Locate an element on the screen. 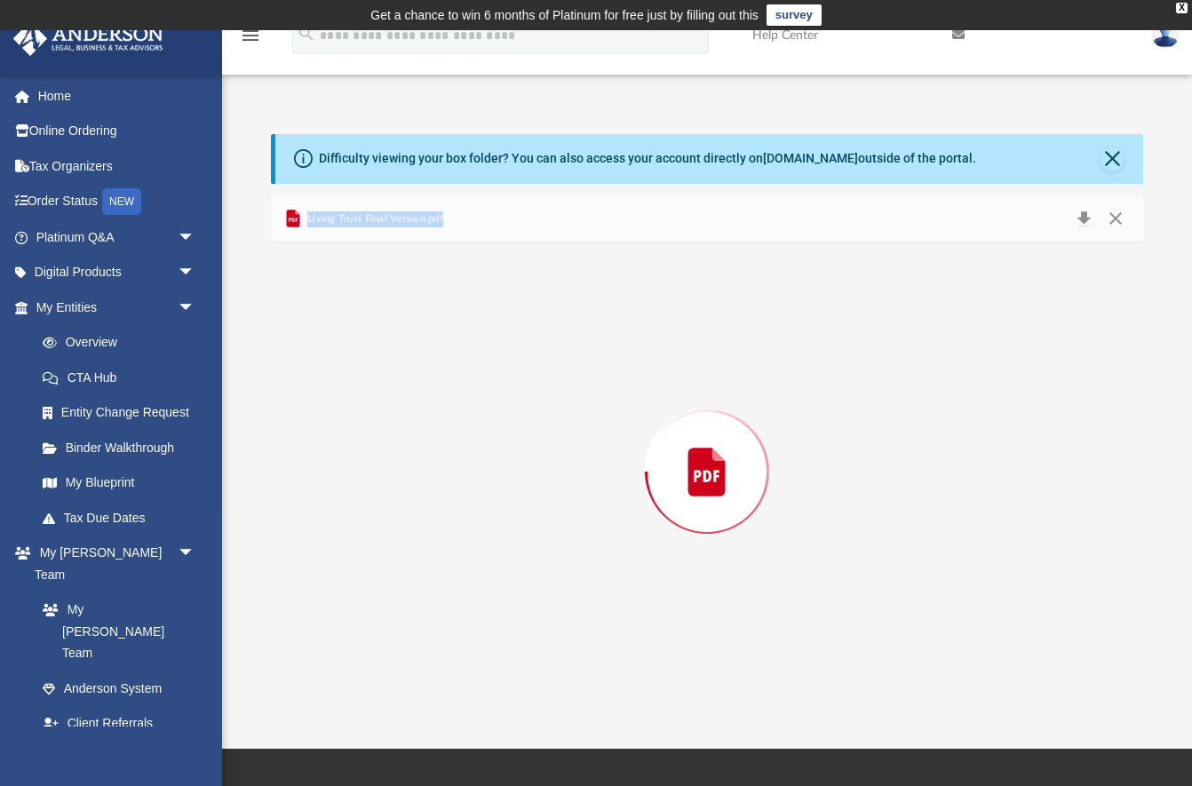 The width and height of the screenshot is (1192, 786). a: Order StatusNEW is located at coordinates (117, 202).